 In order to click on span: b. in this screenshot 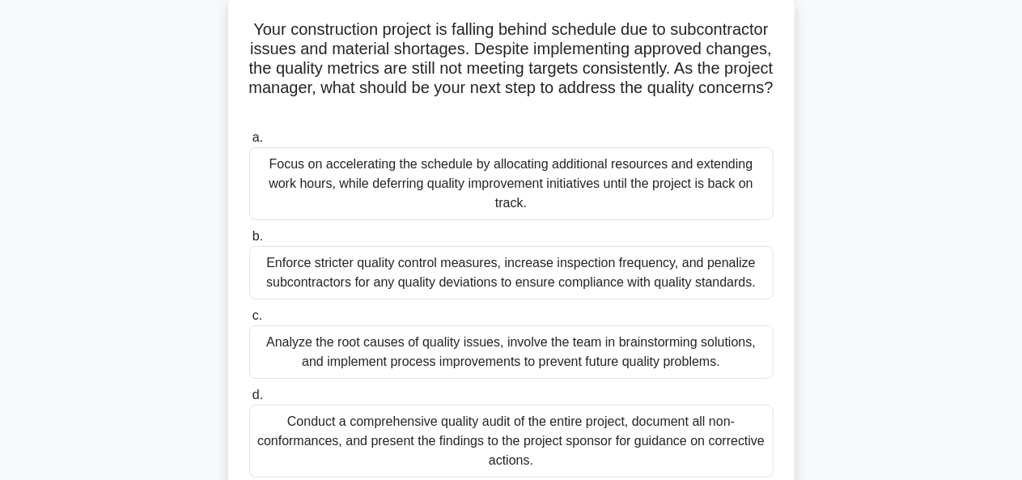, I will do `click(257, 236)`.